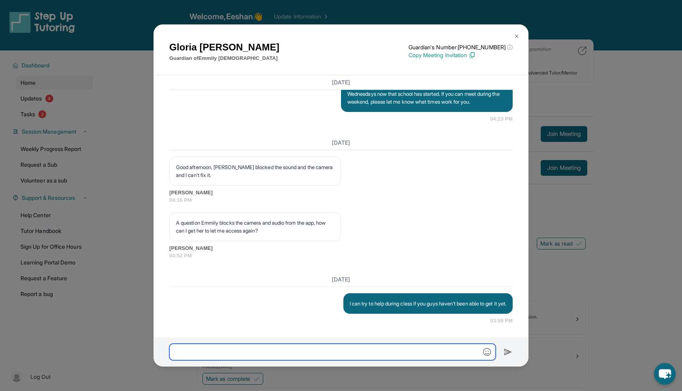 This screenshot has height=391, width=682. Describe the element at coordinates (255, 227) in the screenshot. I see `p: A question Emmily blocks the camera and audio from the app, how can I get her to let me access ag...` at that location.